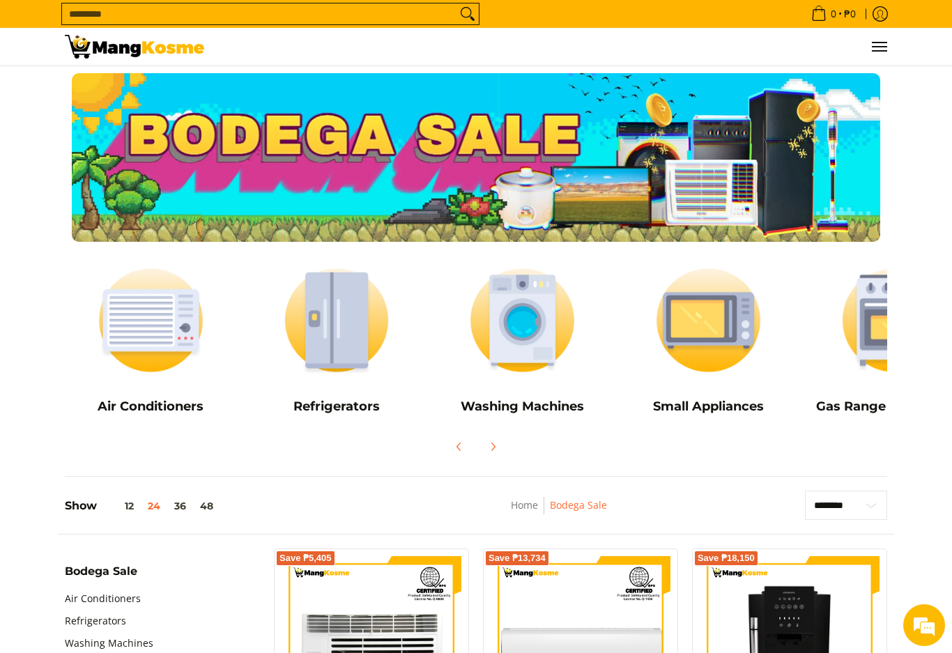 Image resolution: width=952 pixels, height=653 pixels. I want to click on a: Air Conditioners, so click(102, 599).